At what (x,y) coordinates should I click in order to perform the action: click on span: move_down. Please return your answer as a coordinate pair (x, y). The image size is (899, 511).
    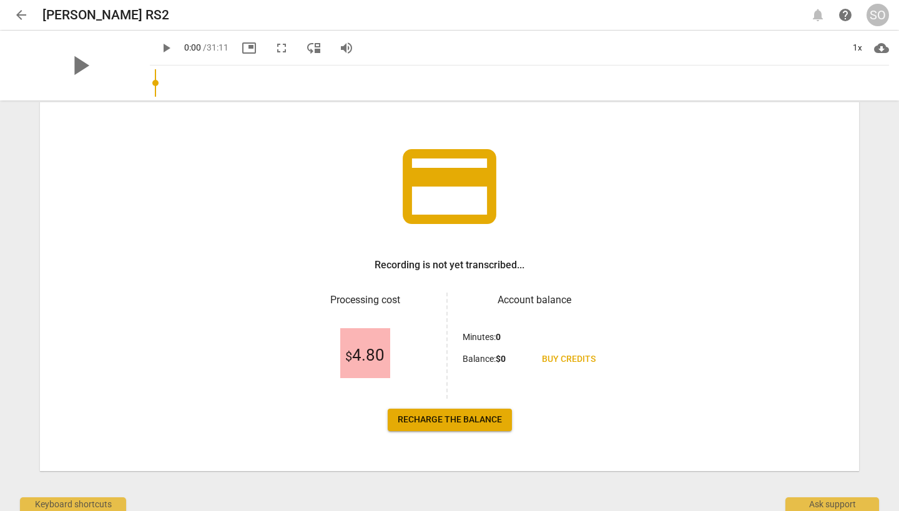
    Looking at the image, I should click on (314, 48).